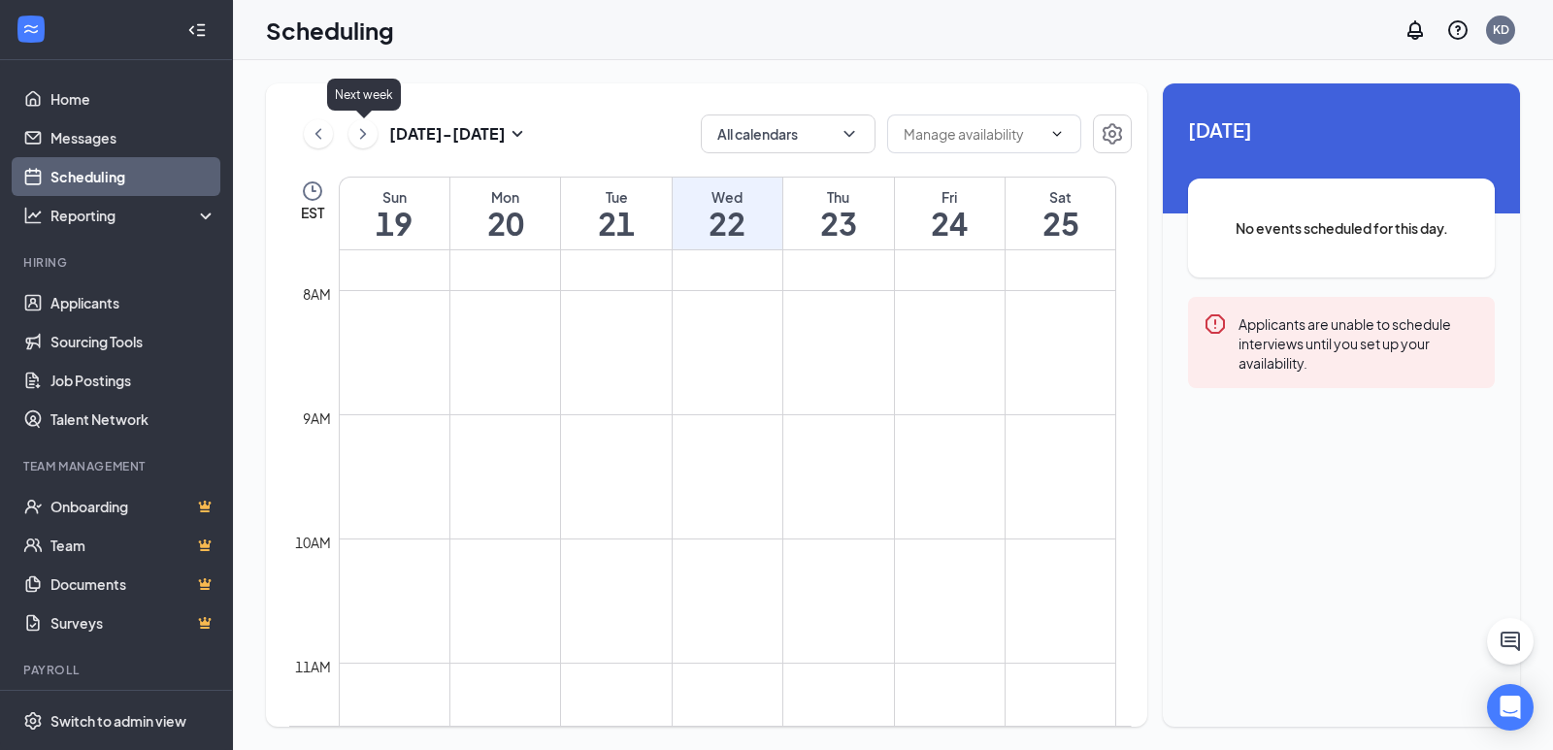 The width and height of the screenshot is (1553, 750). I want to click on a: Talent Network, so click(133, 419).